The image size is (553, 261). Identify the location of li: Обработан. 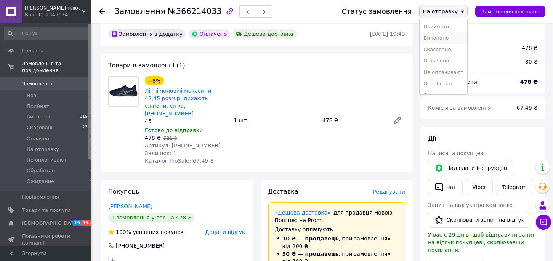
(443, 84).